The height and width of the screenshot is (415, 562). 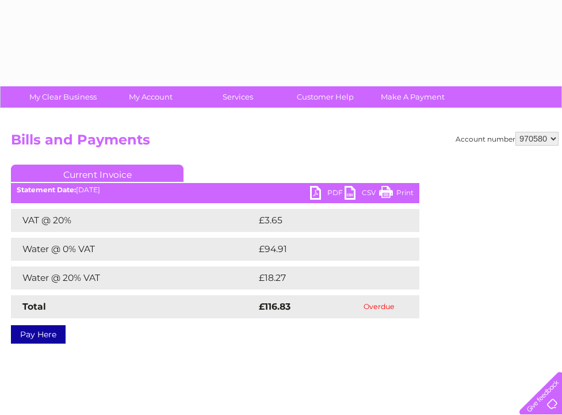 I want to click on a: Current Invoice, so click(x=97, y=173).